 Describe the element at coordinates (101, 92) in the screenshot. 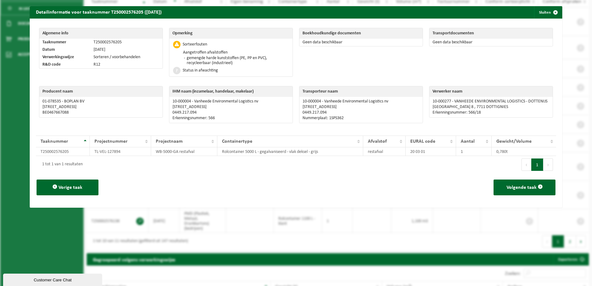

I see `th: Producent naam` at that location.